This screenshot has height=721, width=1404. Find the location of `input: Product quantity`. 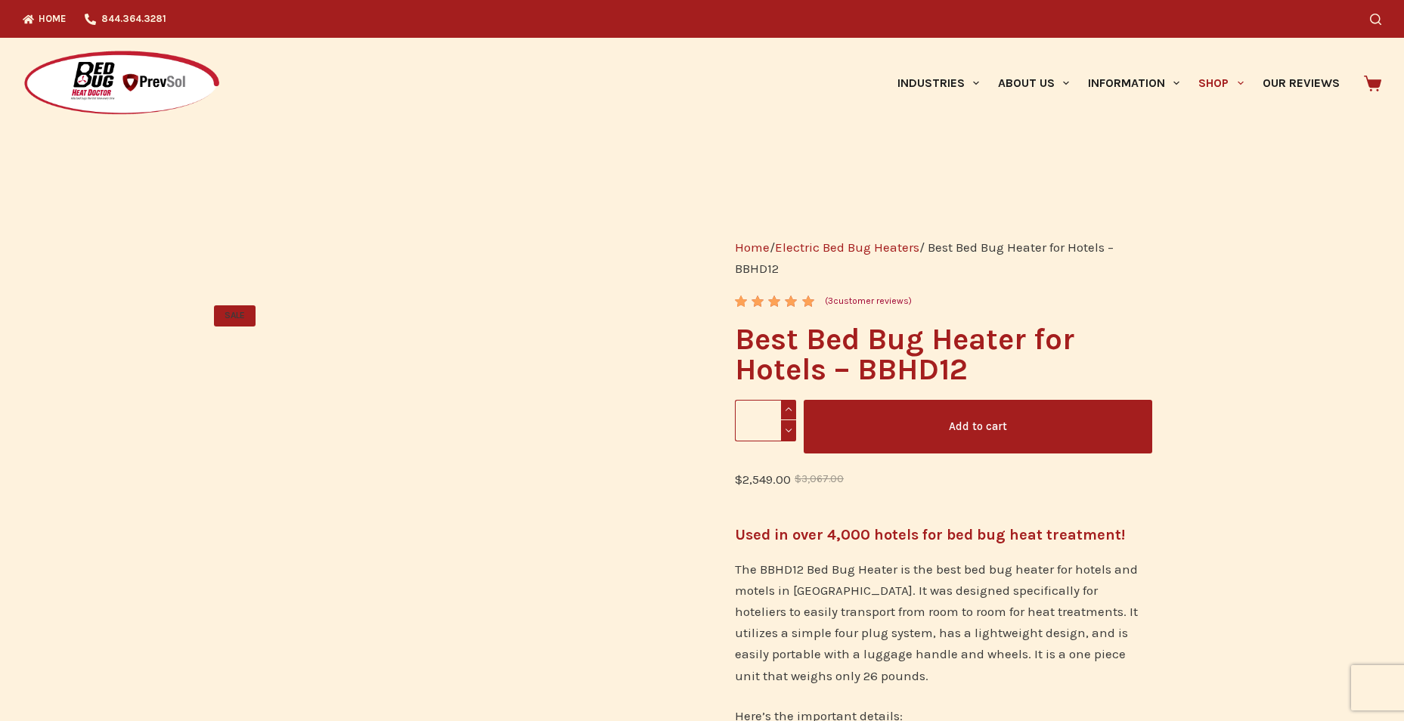

input: Product quantity is located at coordinates (765, 420).